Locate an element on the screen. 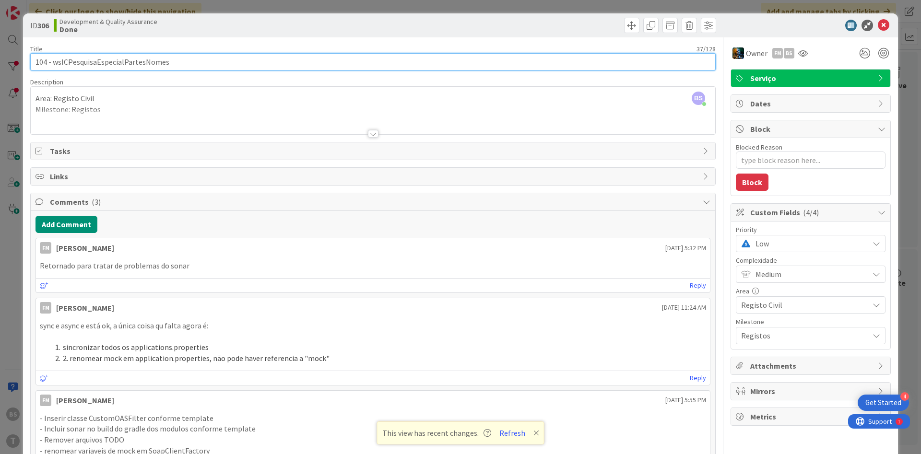  img: JC is located at coordinates (738, 53).